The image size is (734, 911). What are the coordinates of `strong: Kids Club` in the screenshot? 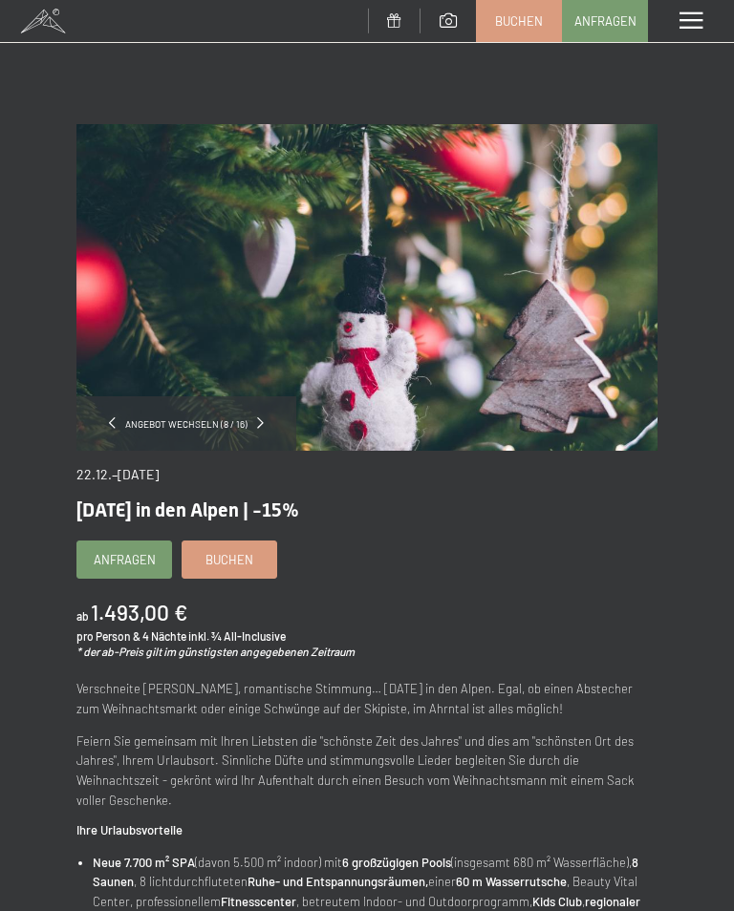 It's located at (557, 902).